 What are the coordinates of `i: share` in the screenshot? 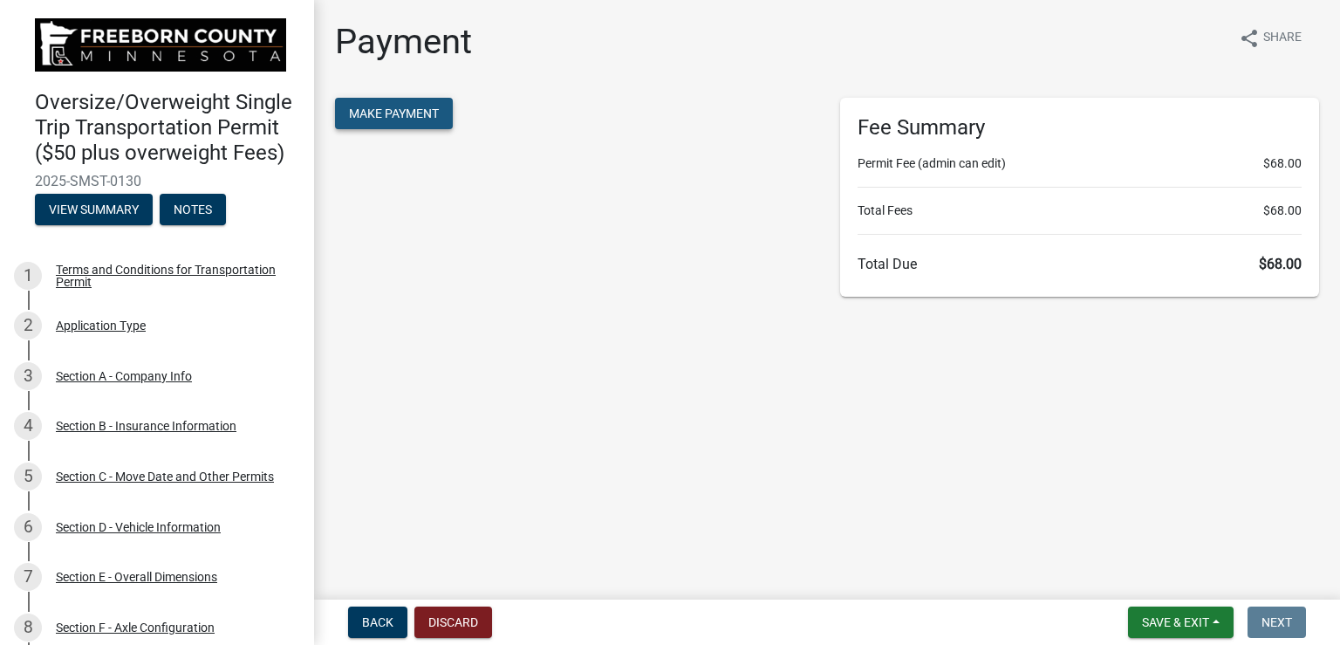 It's located at (1249, 38).